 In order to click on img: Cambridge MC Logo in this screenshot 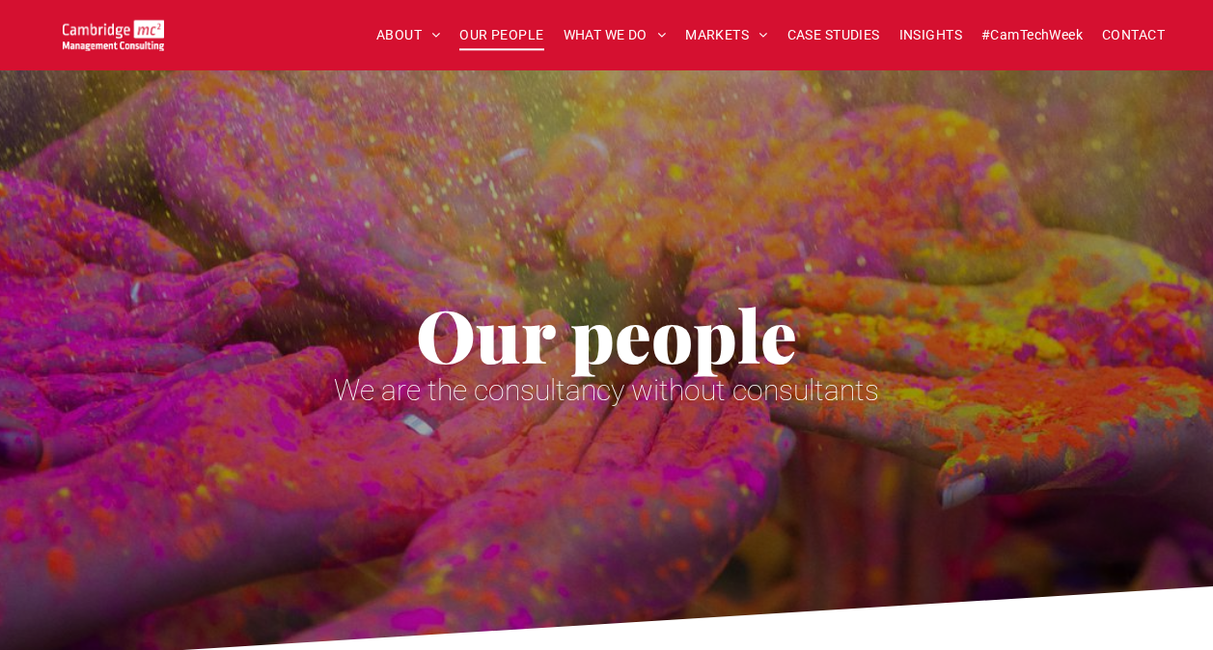, I will do `click(113, 35)`.